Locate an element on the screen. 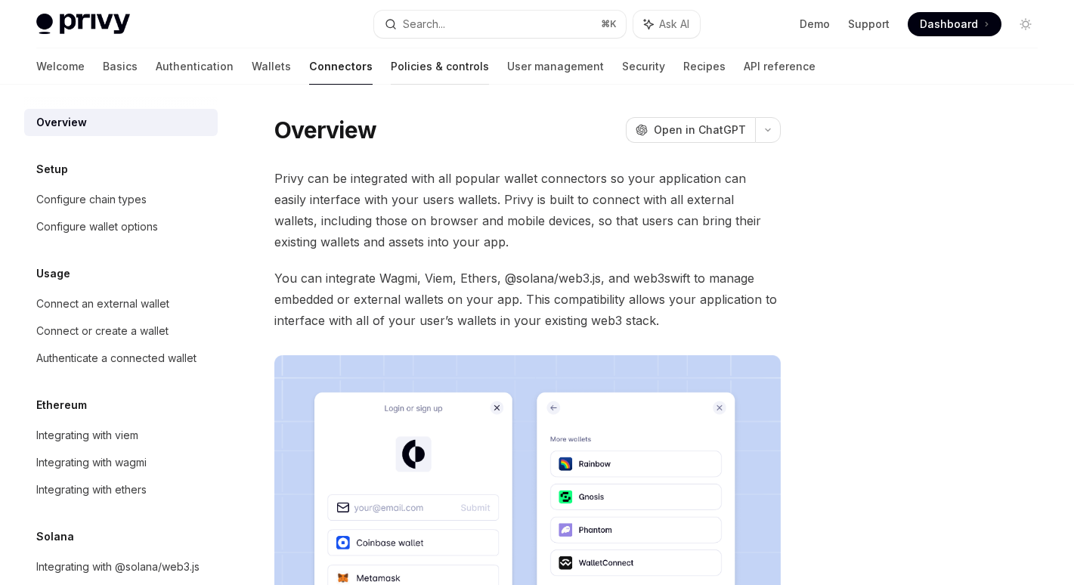 This screenshot has width=1074, height=585. h5: Usage is located at coordinates (53, 274).